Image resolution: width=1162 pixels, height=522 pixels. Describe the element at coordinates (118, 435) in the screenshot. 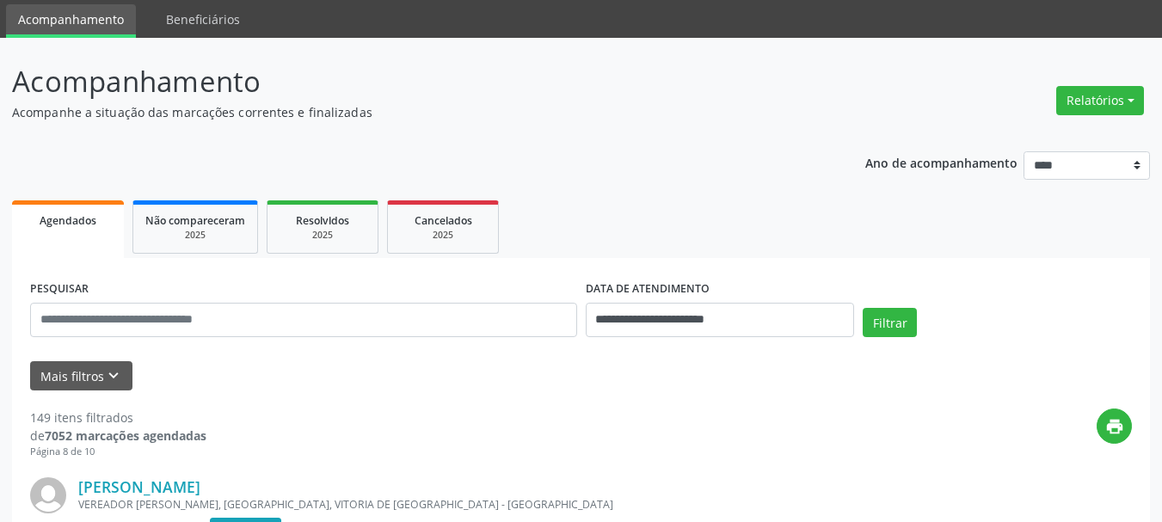

I see `div: de` at that location.